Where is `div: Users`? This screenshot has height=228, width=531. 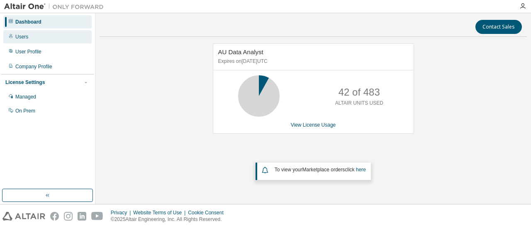
div: Users is located at coordinates (22, 37).